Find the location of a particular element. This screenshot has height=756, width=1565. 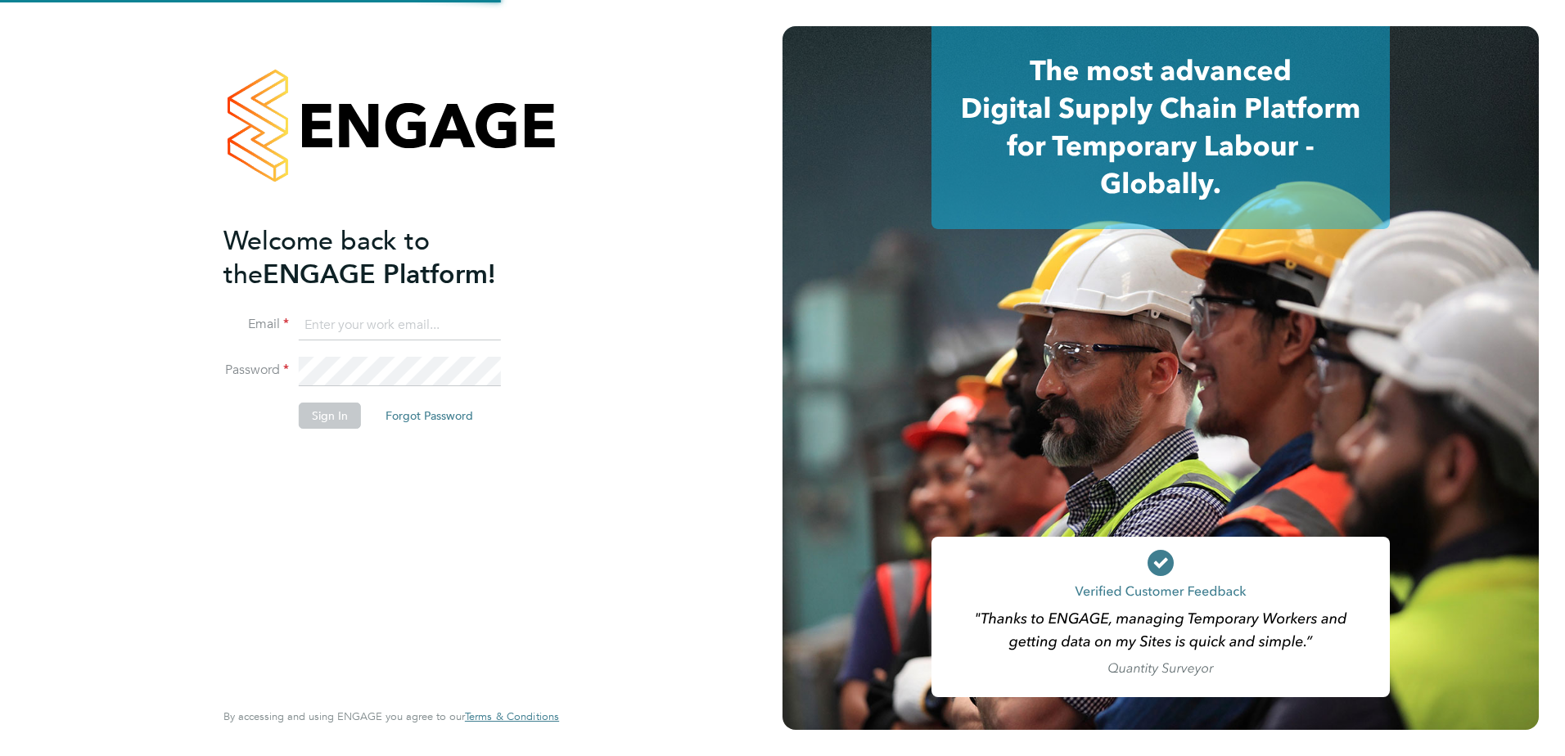

input: Enter your work email... is located at coordinates (399, 326).